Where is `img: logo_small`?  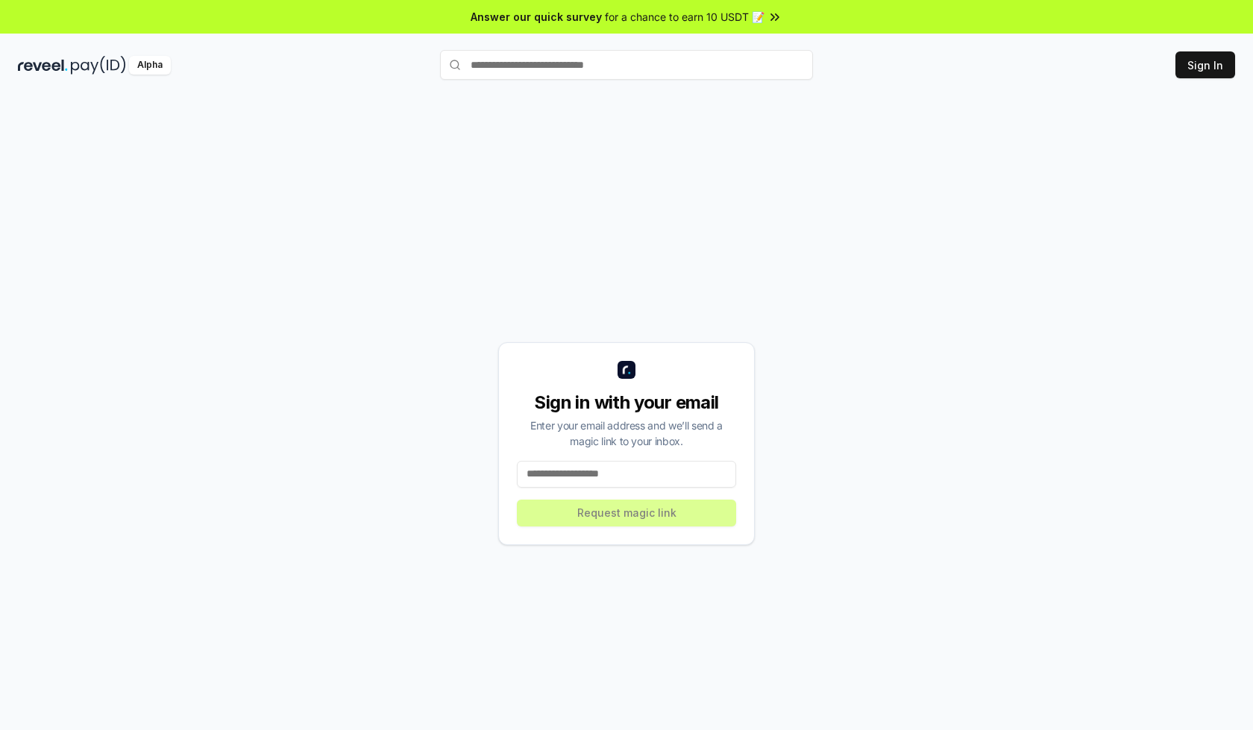 img: logo_small is located at coordinates (626, 370).